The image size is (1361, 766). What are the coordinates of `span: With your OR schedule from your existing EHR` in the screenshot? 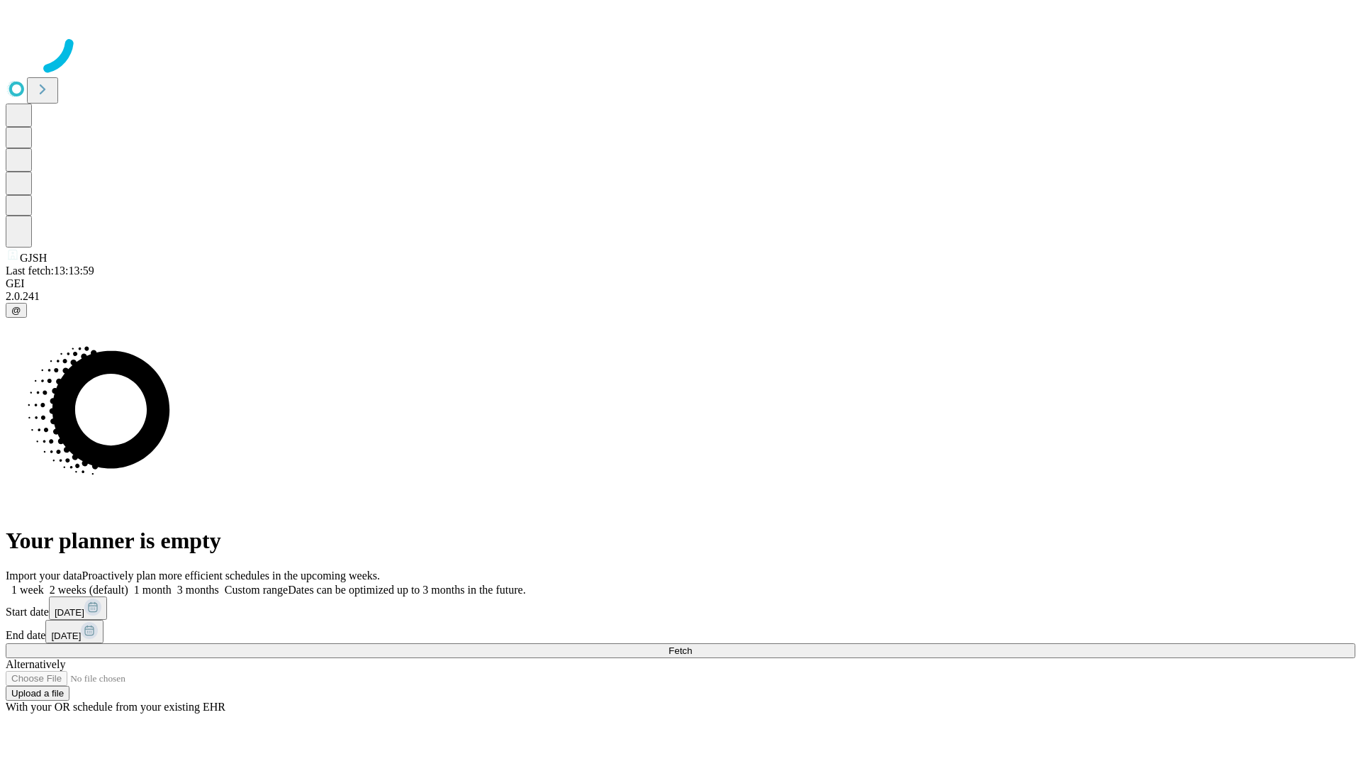 It's located at (116, 706).